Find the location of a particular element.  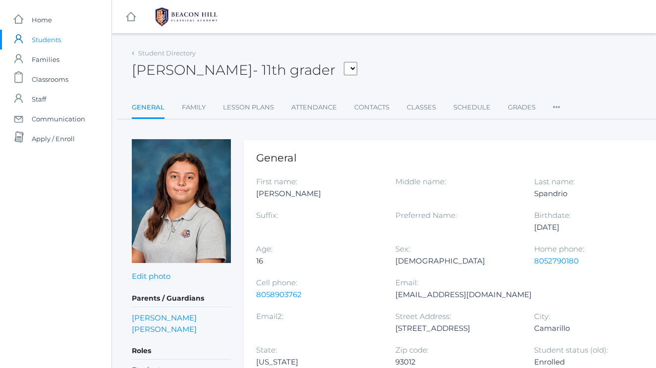

label: Email2: is located at coordinates (269, 316).